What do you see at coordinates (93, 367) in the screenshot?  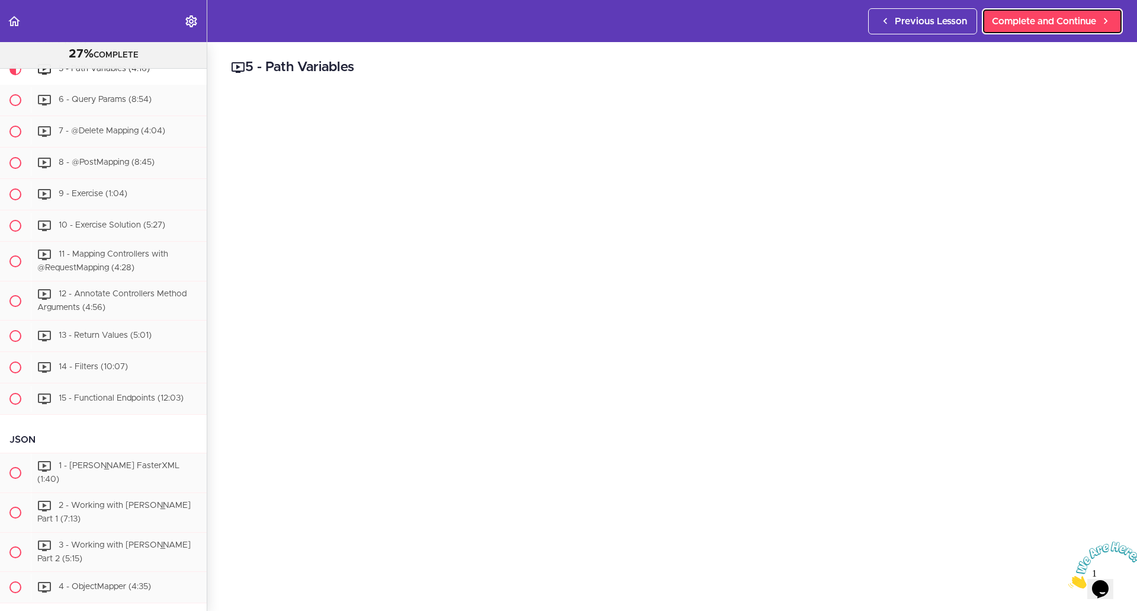 I see `span: 14 - Filters (10:07)` at bounding box center [93, 367].